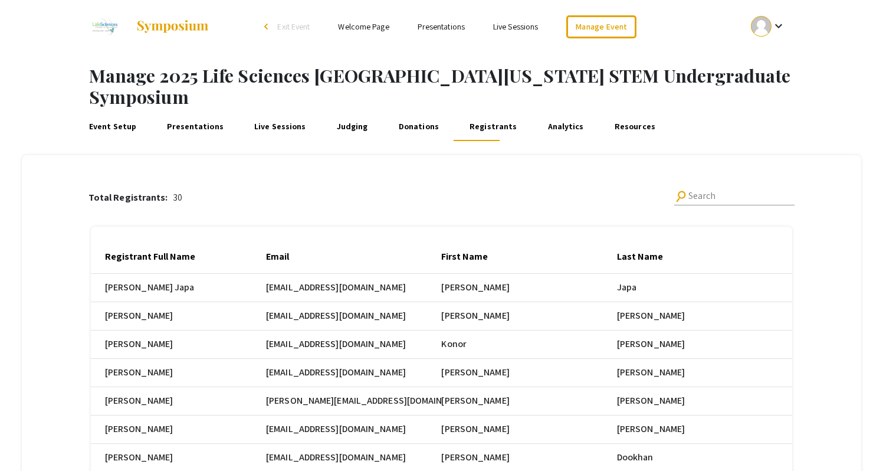  I want to click on a: Registrants, so click(493, 127).